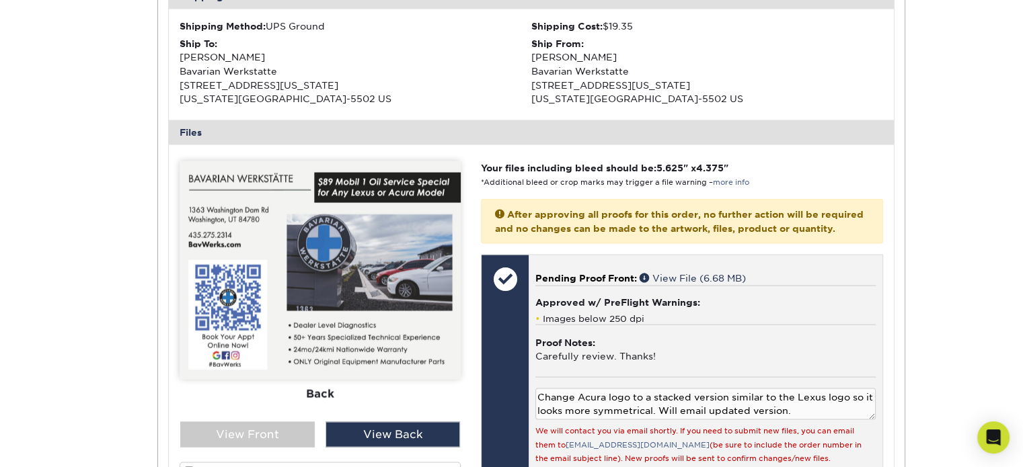  I want to click on span: 5.625, so click(670, 167).